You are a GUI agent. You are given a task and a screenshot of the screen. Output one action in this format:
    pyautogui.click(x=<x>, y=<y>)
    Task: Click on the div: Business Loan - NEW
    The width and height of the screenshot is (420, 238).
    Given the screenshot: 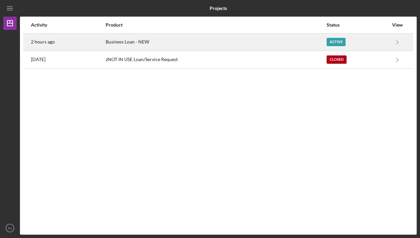 What is the action you would take?
    pyautogui.click(x=216, y=42)
    